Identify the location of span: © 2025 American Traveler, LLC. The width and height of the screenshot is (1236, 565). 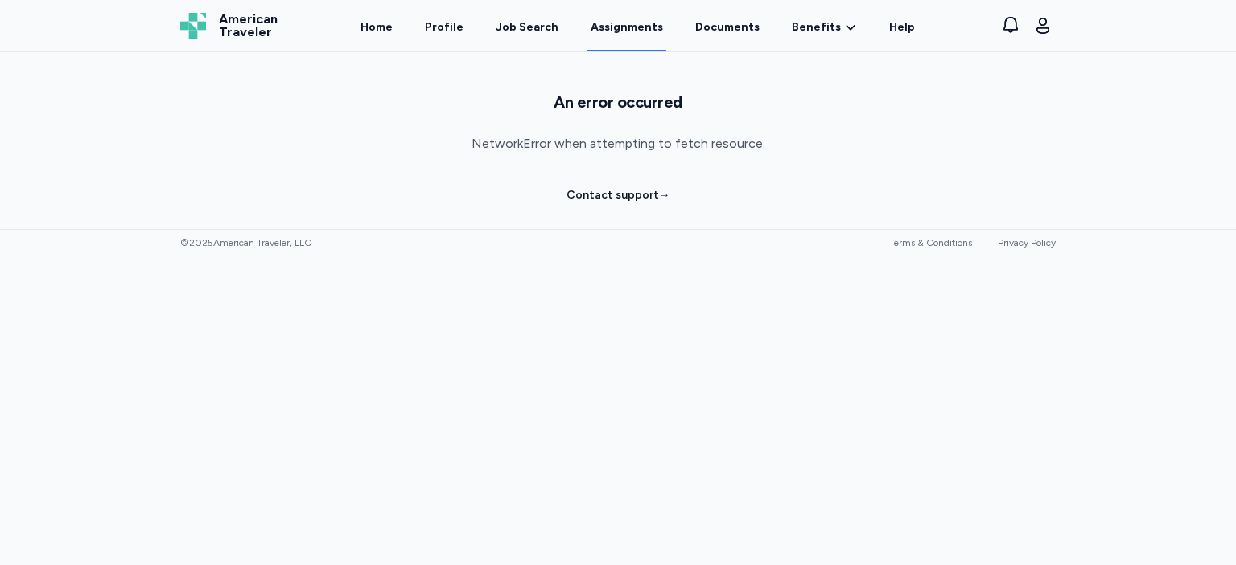
(245, 243).